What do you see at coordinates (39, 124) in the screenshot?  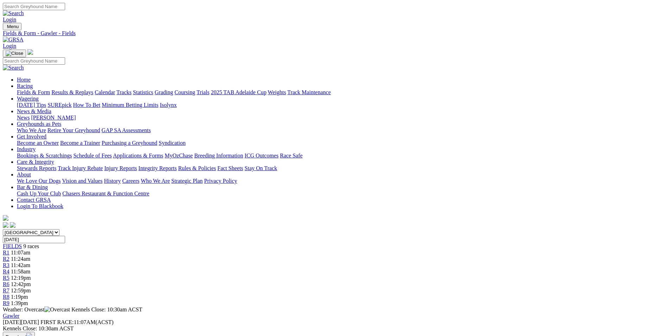 I see `a: Greyhounds as Pets` at bounding box center [39, 124].